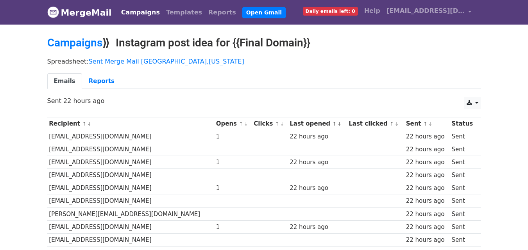 The height and width of the screenshot is (250, 528). Describe the element at coordinates (372, 11) in the screenshot. I see `a: Help` at that location.